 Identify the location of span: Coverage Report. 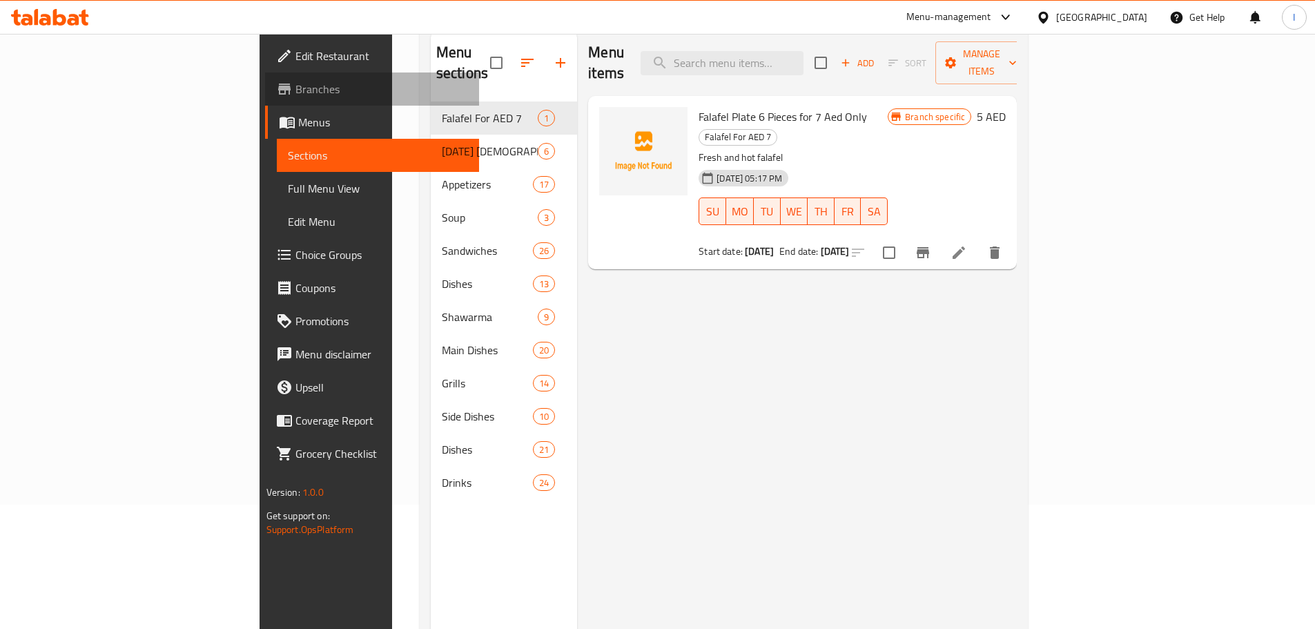
(382, 420).